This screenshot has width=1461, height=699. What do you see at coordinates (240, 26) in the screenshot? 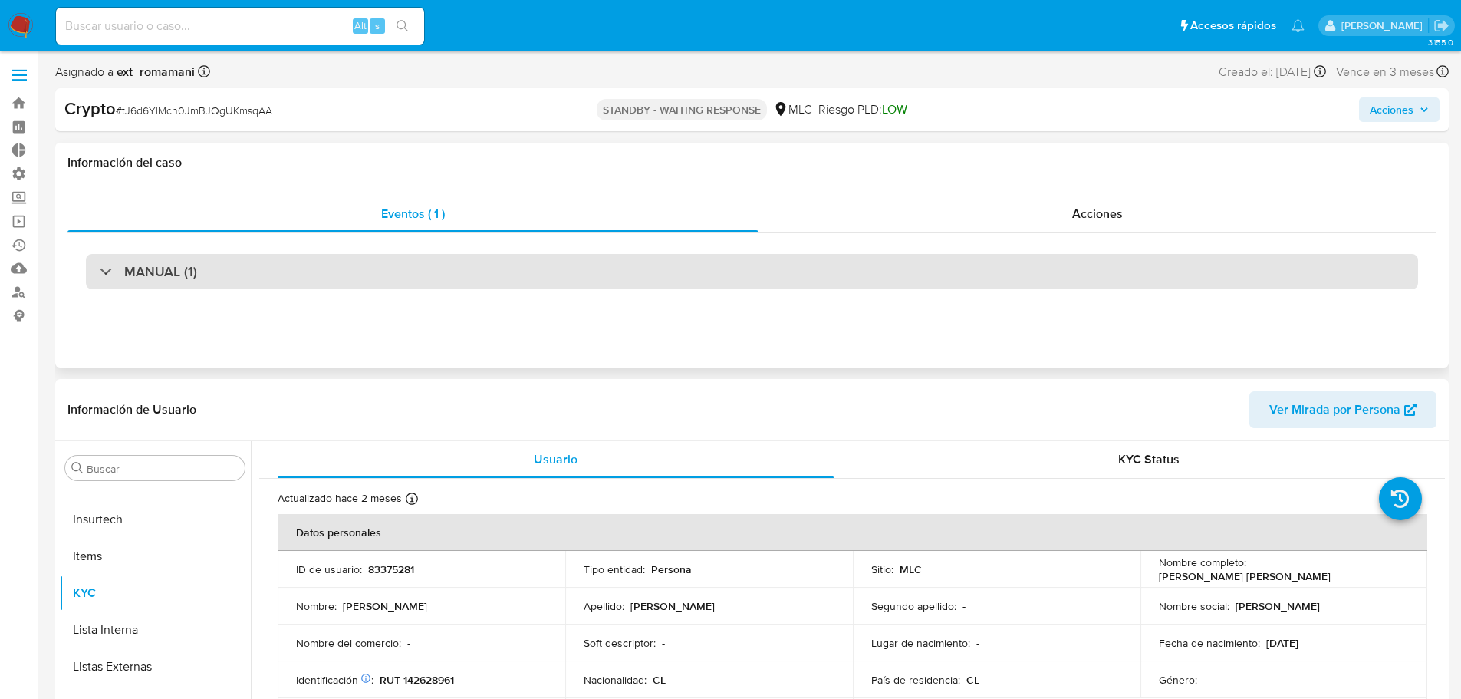
I see `input: Buscar usuario o caso...` at bounding box center [240, 26].